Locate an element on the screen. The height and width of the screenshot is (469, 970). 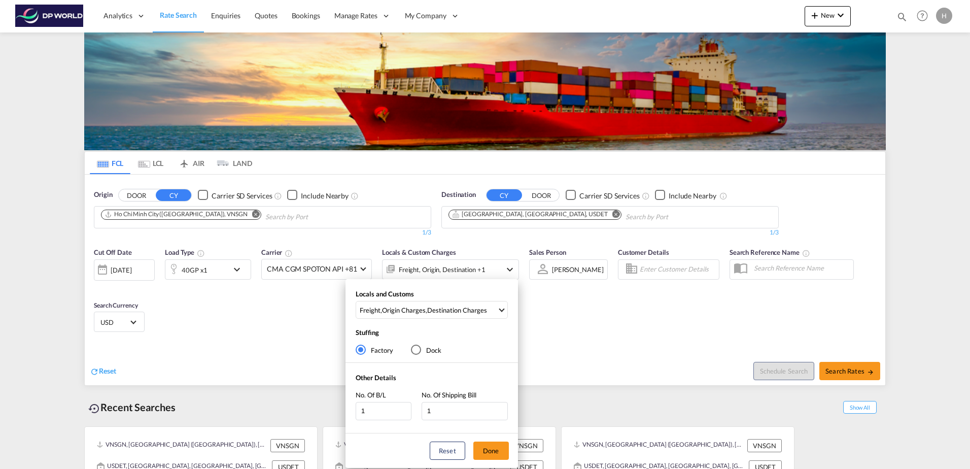
div: Freight is located at coordinates (370, 310).